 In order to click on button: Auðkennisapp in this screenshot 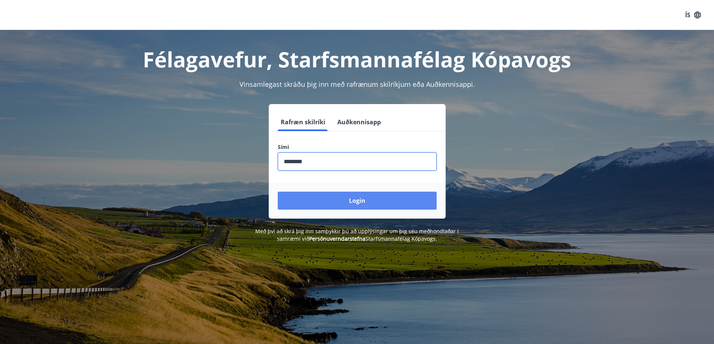, I will do `click(359, 122)`.